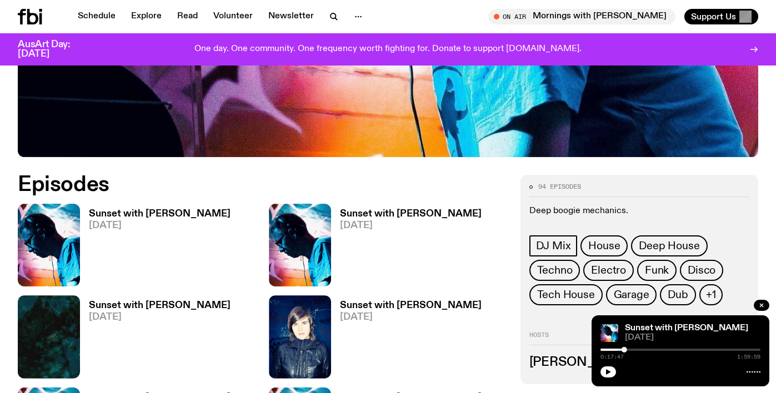  I want to click on button: +1, so click(711, 295).